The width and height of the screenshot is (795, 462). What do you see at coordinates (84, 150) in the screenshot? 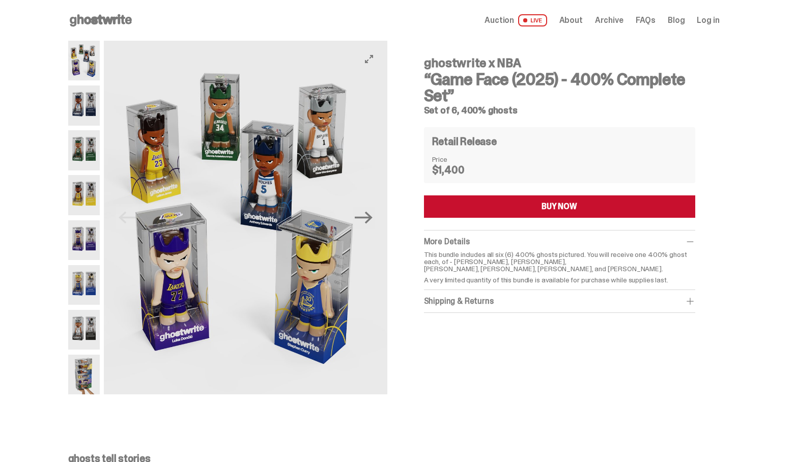
I see `img: NBA-400-HG-Giannis.png` at bounding box center [84, 150].